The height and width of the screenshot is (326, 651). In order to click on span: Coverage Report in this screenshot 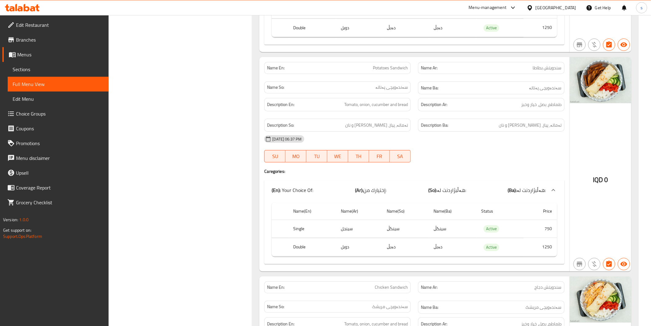, I will do `click(60, 187)`.